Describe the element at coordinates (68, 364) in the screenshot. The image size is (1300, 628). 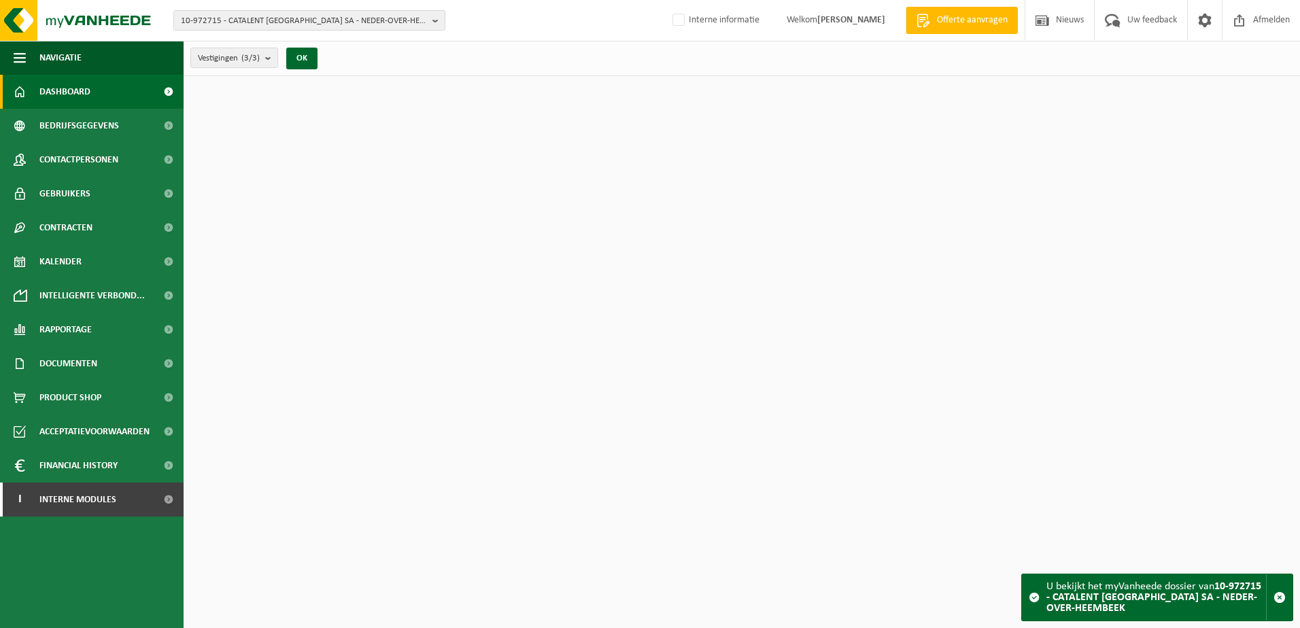
I see `span: Documenten` at that location.